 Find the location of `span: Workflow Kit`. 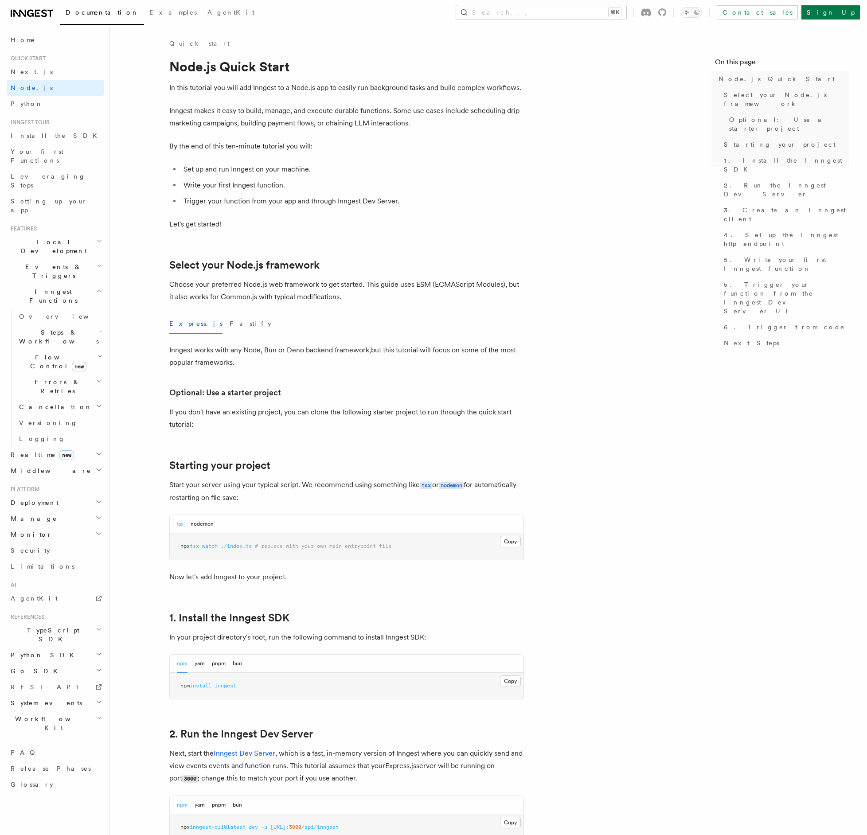

span: Workflow Kit is located at coordinates (52, 724).